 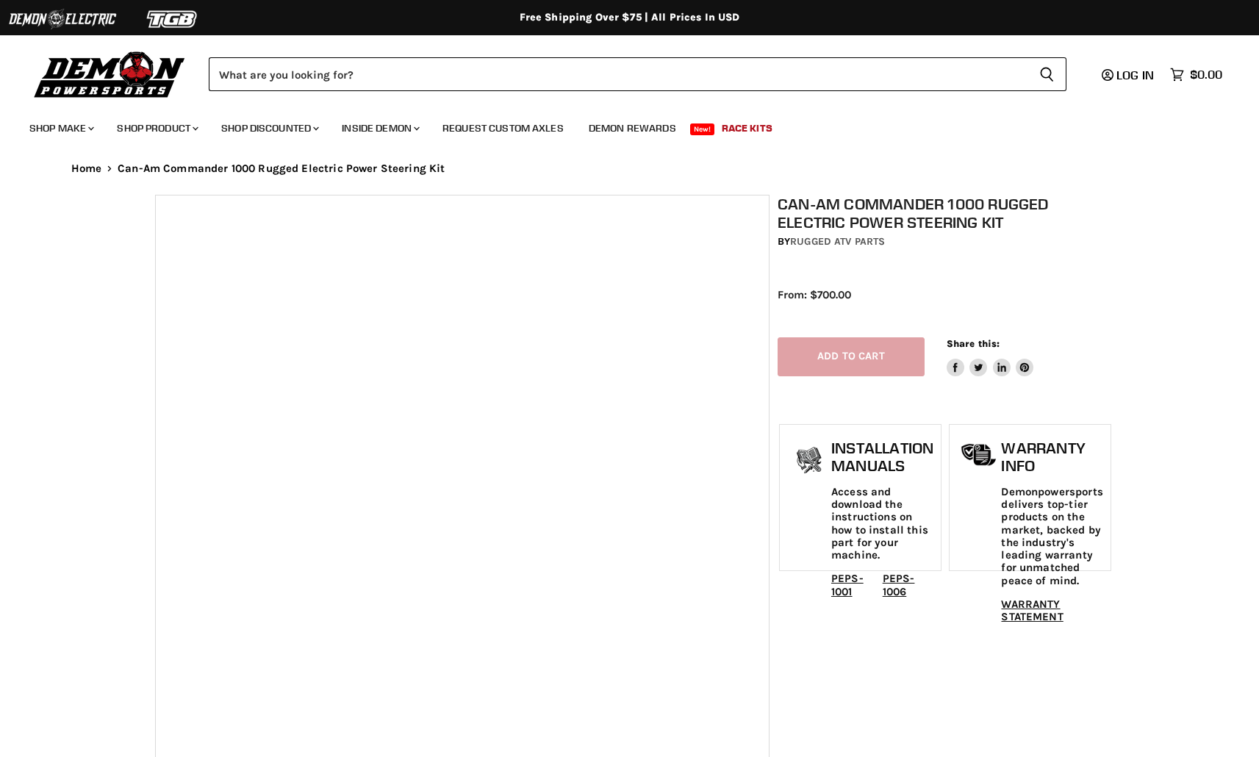 I want to click on img: TGB Logo 2, so click(x=173, y=19).